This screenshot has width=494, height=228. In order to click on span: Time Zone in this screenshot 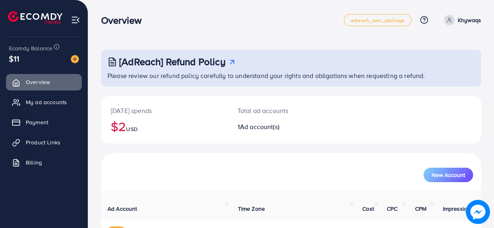, I will do `click(251, 209)`.